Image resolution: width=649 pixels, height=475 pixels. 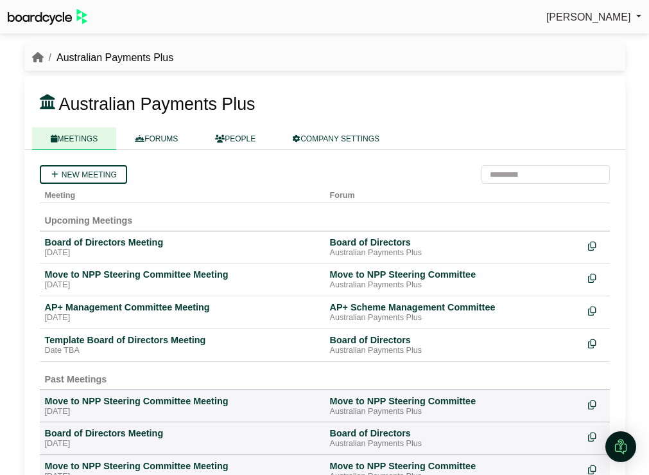 What do you see at coordinates (336, 138) in the screenshot?
I see `a: COMPANY SETTINGS` at bounding box center [336, 138].